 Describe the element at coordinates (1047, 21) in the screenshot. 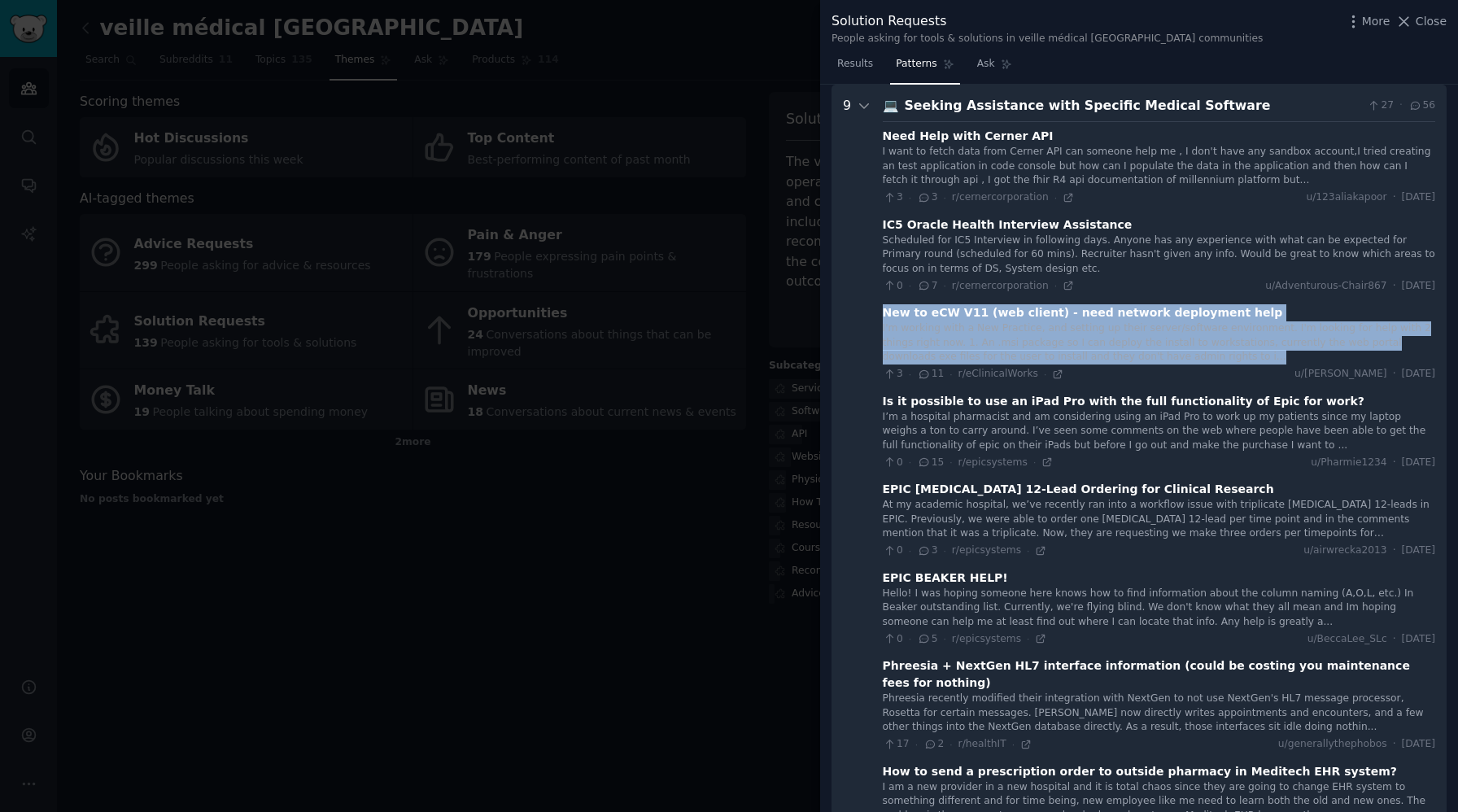

I see `div: Solution Requests` at that location.